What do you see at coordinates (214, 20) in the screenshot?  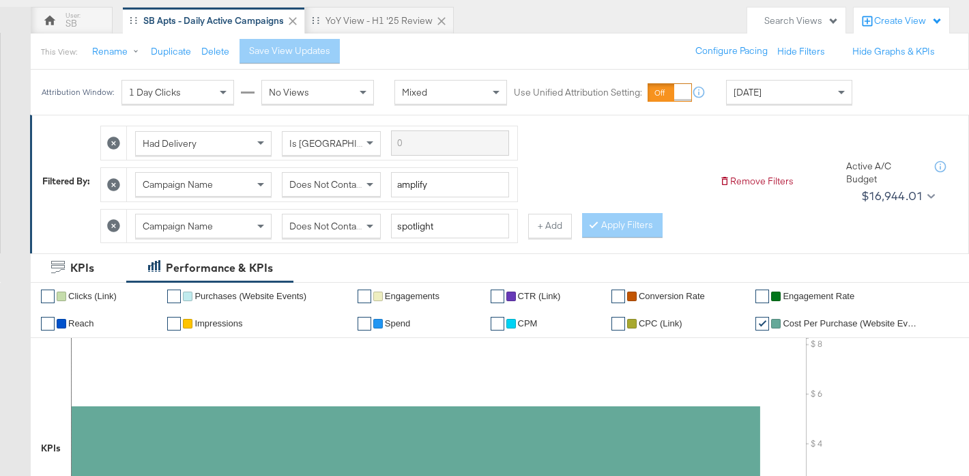 I see `div: SB Apts - Daily Active Campaigns` at bounding box center [214, 20].